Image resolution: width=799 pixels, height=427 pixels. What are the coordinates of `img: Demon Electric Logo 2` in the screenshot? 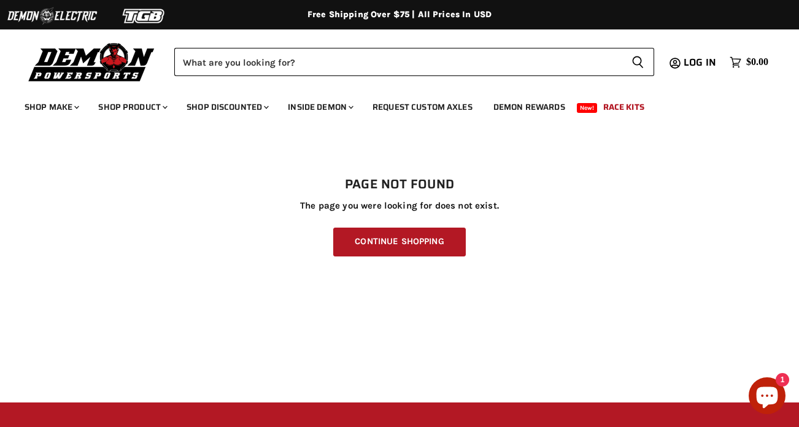 It's located at (52, 16).